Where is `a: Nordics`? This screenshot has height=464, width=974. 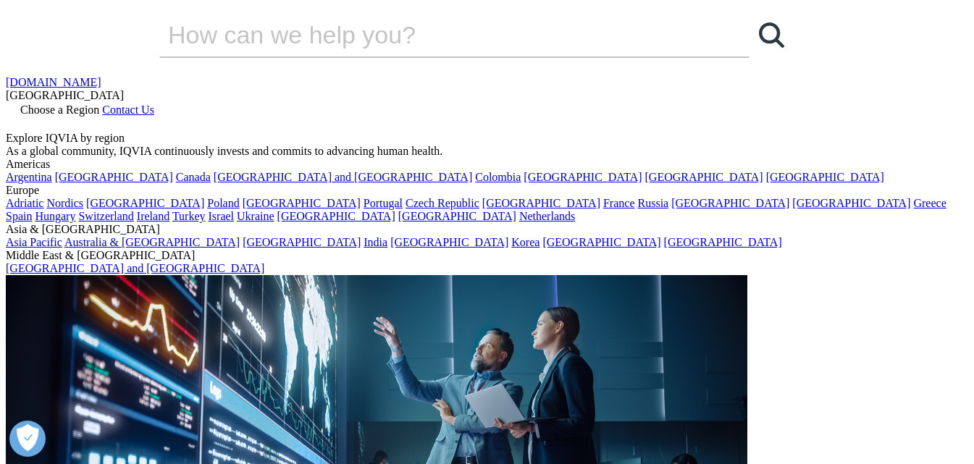
a: Nordics is located at coordinates (64, 203).